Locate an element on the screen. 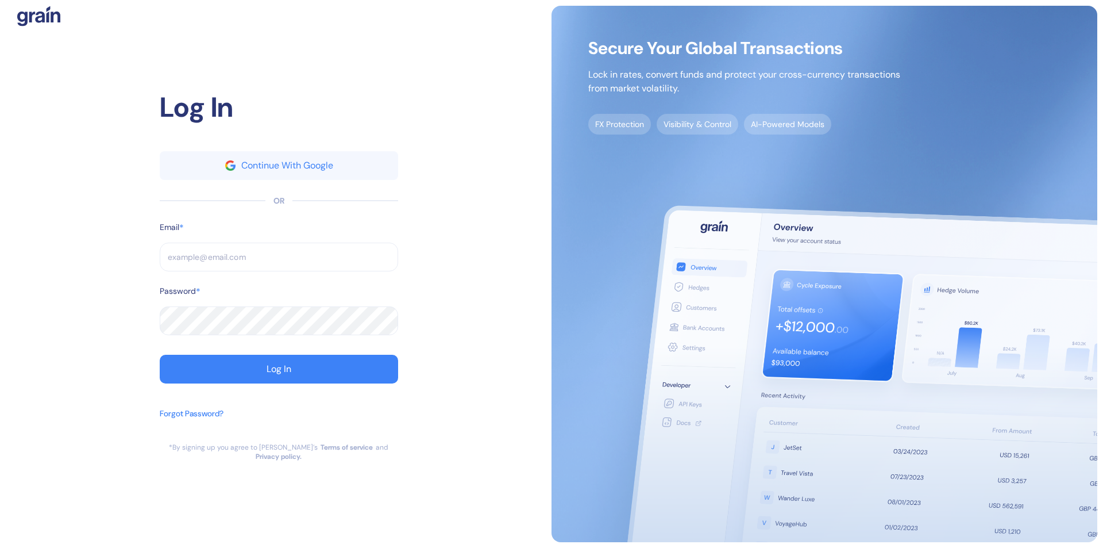 This screenshot has height=548, width=1103. div: Continue With Google is located at coordinates (287, 165).